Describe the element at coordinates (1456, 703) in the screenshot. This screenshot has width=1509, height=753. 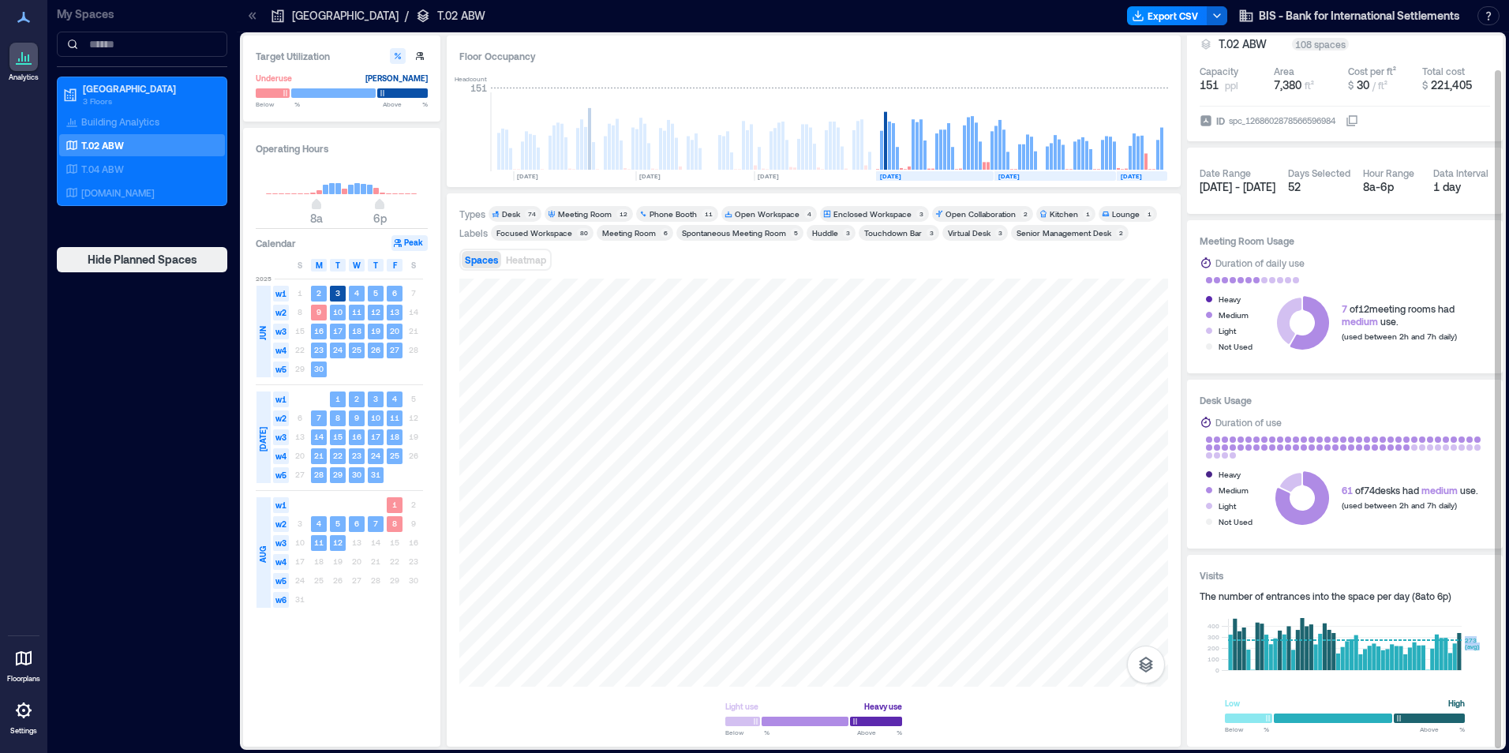
I see `div: High` at that location.